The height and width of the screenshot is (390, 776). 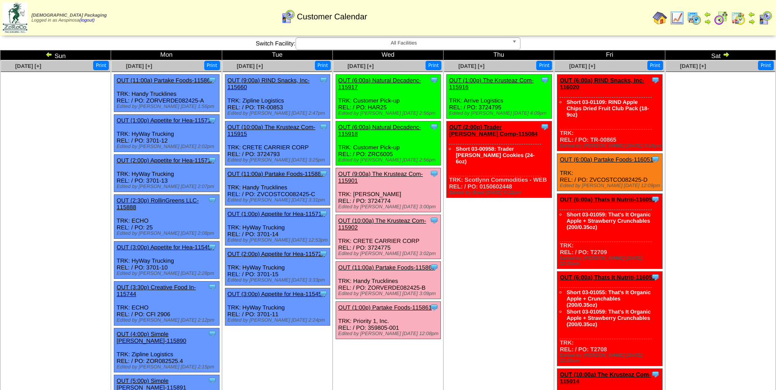 I want to click on div: TRK: Customer Pick-up REL: / PO: HAR25, so click(x=388, y=97).